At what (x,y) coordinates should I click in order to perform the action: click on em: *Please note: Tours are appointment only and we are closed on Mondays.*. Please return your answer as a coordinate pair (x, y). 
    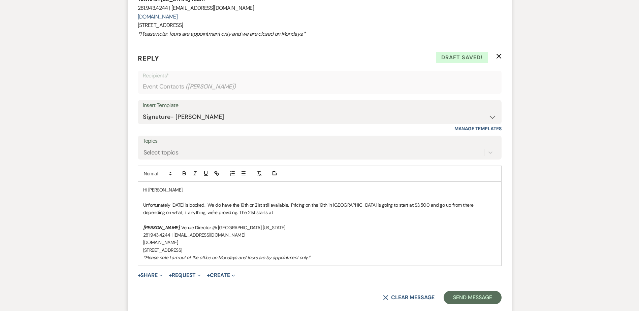
    Looking at the image, I should click on (222, 34).